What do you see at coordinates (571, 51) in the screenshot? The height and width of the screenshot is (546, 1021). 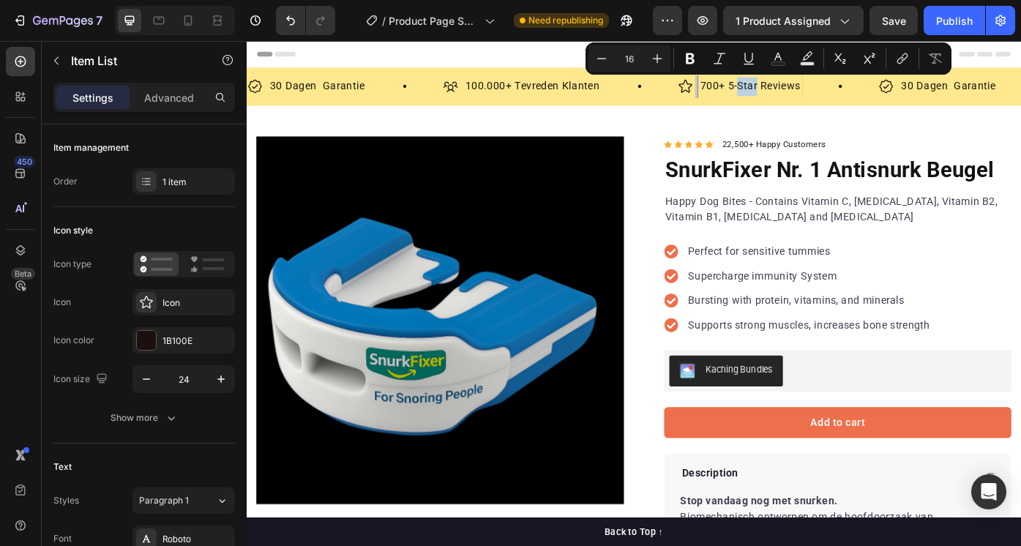 I see `p: 700+ 5-Star Reviews` at bounding box center [571, 51].